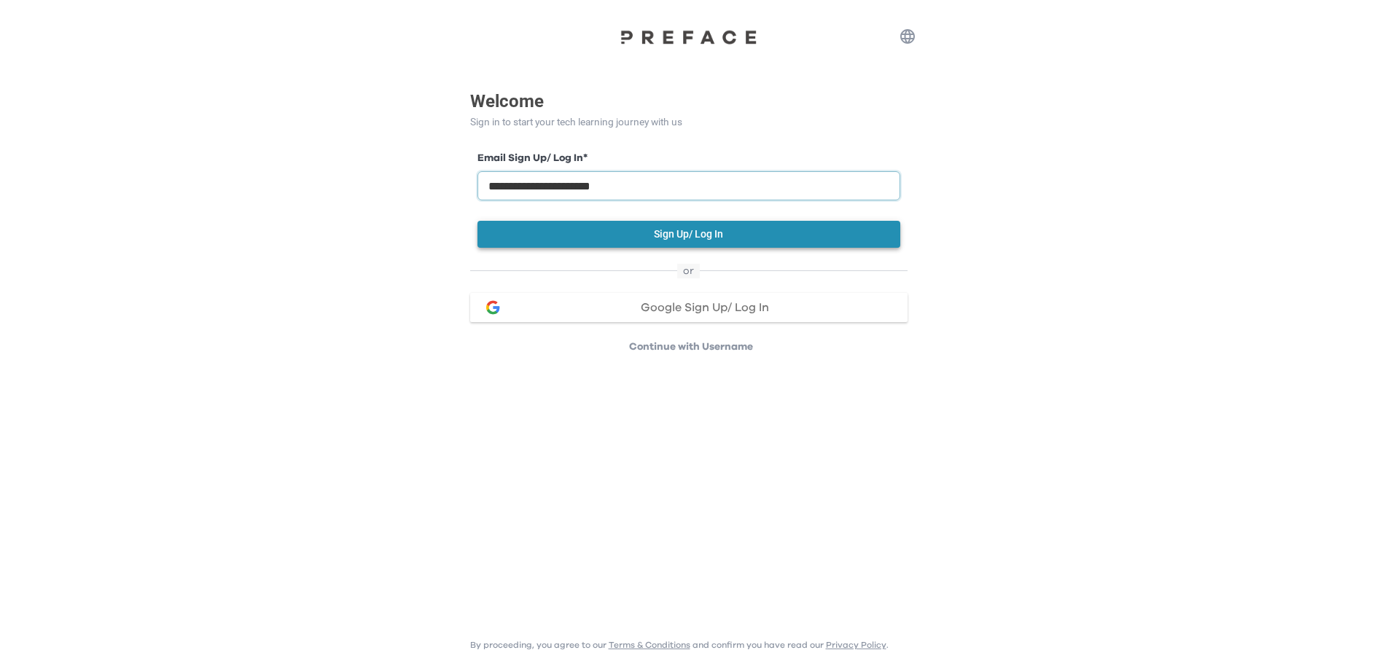 Image resolution: width=1377 pixels, height=658 pixels. Describe the element at coordinates (650, 645) in the screenshot. I see `a: Terms & Conditions` at that location.